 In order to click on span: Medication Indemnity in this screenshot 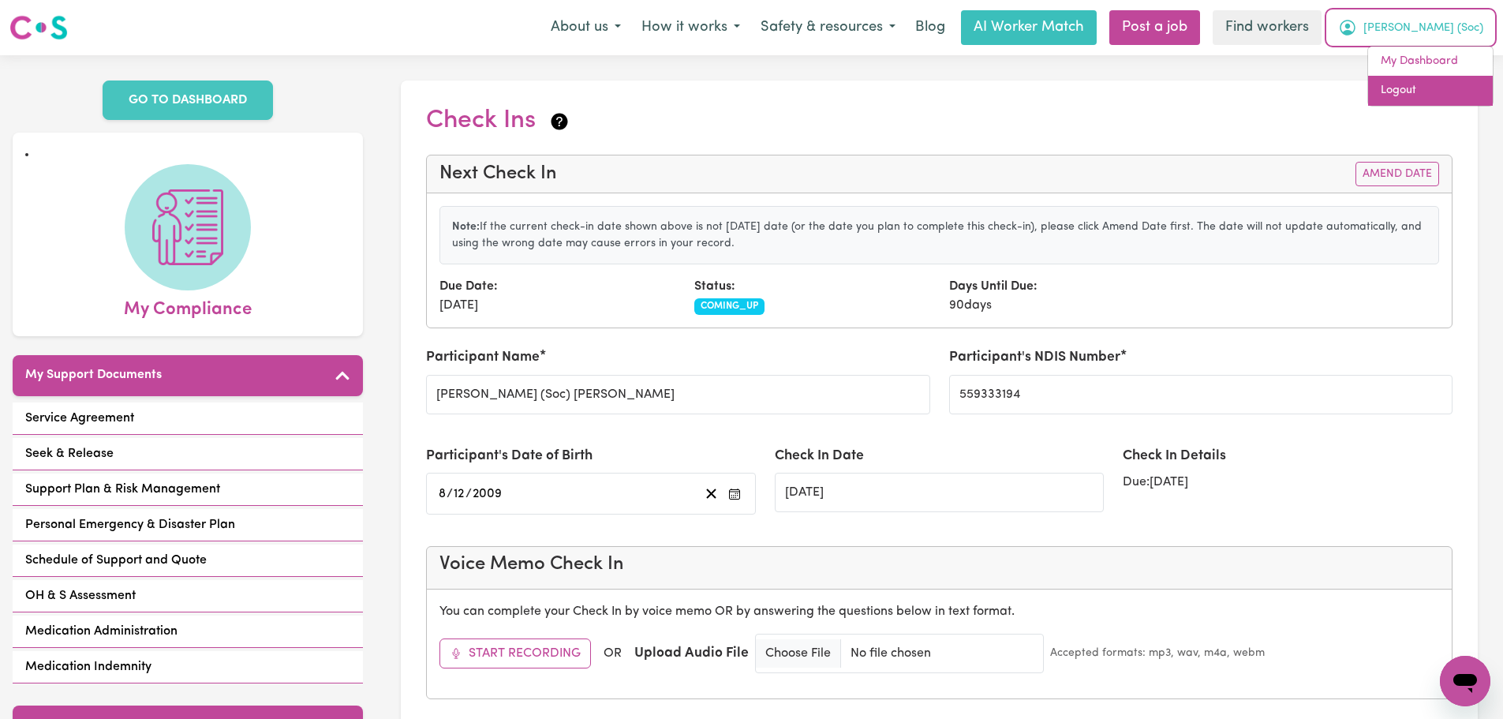, I will do `click(88, 667)`.